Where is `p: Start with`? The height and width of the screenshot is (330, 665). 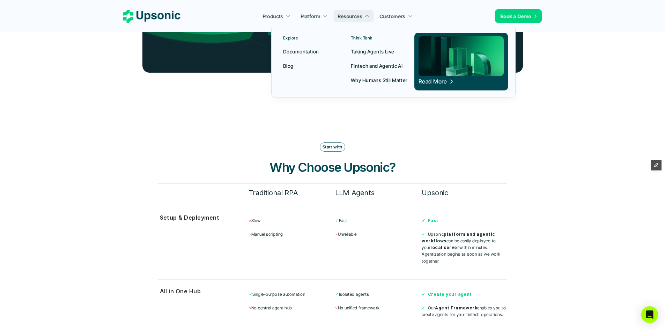 p: Start with is located at coordinates (332, 147).